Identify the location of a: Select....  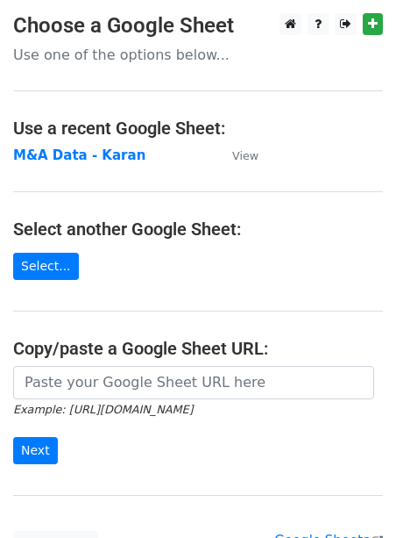
(46, 266).